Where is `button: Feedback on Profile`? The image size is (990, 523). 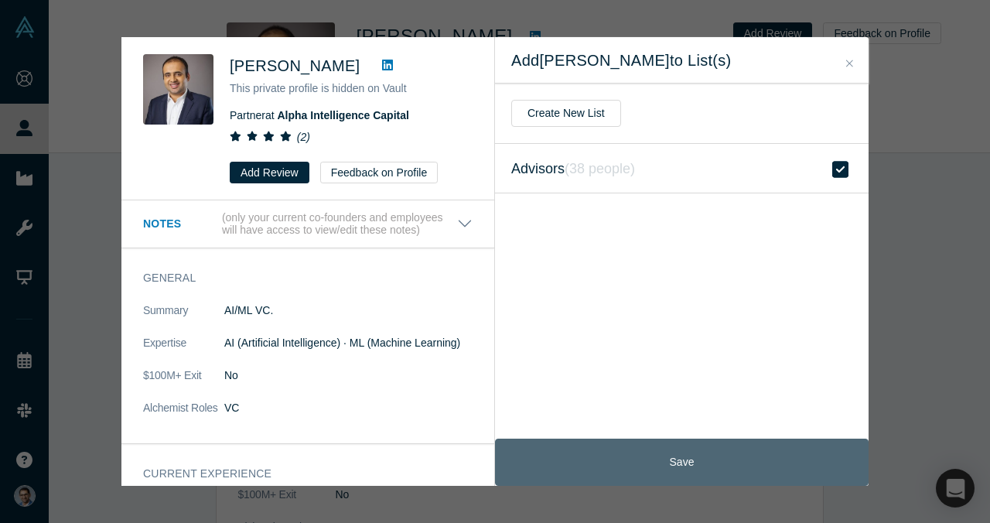
button: Feedback on Profile is located at coordinates (379, 172).